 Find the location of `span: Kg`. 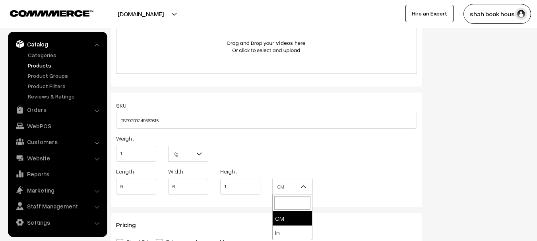

span: Kg is located at coordinates (188, 154).